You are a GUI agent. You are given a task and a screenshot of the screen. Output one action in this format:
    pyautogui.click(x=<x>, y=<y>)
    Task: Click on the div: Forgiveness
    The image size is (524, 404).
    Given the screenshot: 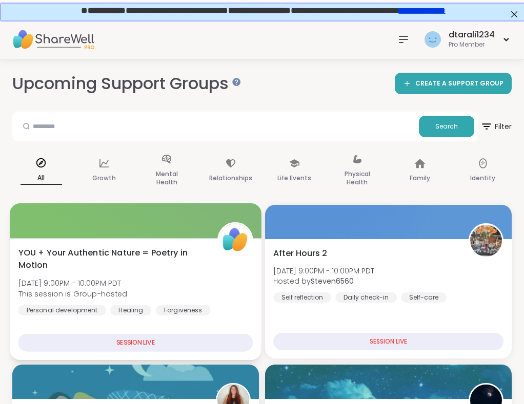 What is the action you would take?
    pyautogui.click(x=183, y=311)
    